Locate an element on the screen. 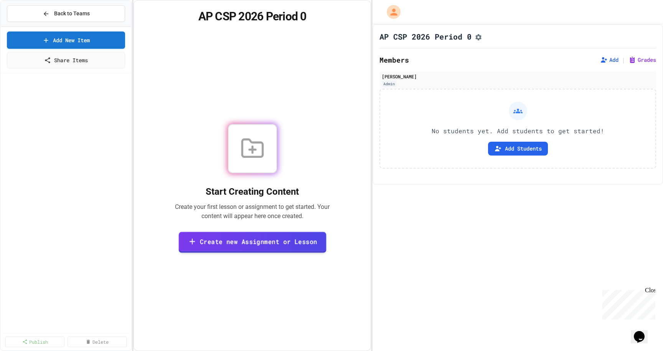 The height and width of the screenshot is (351, 663). button: Back to Teams is located at coordinates (66, 13).